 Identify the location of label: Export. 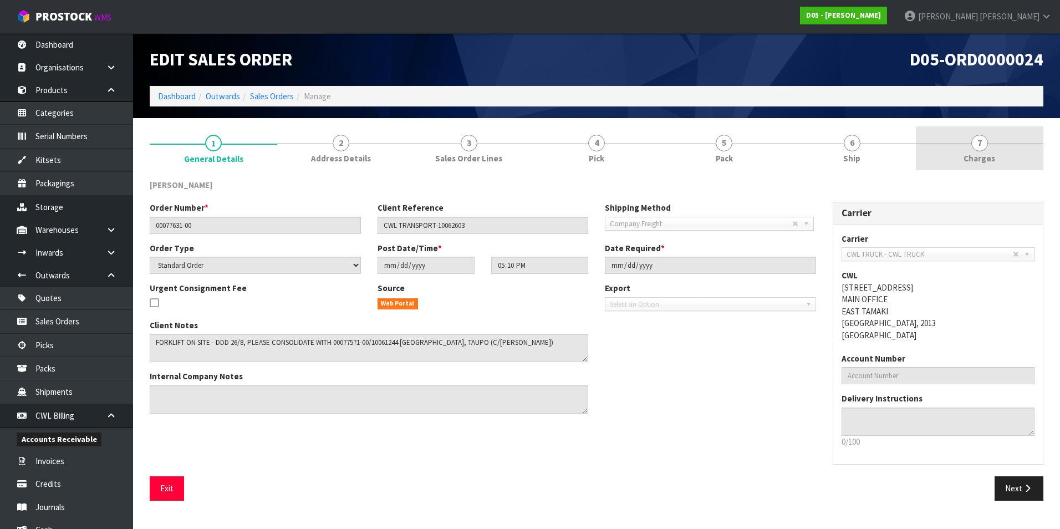
(617, 288).